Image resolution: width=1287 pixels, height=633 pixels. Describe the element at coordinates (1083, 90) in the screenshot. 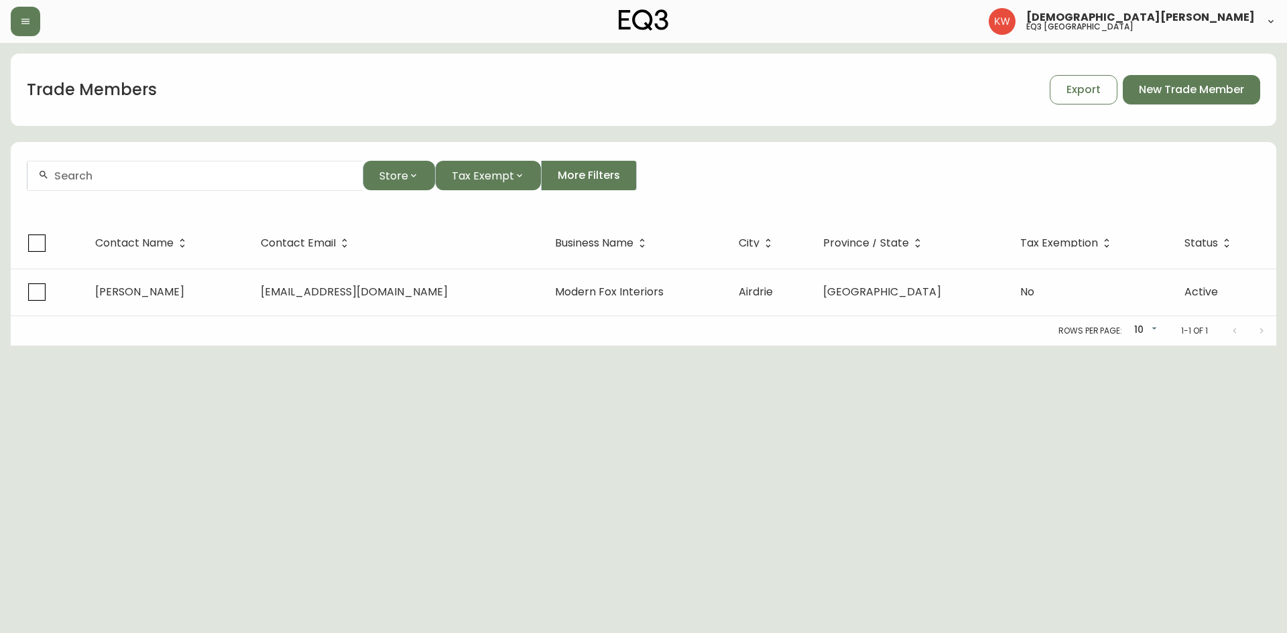

I see `span: Export` at that location.